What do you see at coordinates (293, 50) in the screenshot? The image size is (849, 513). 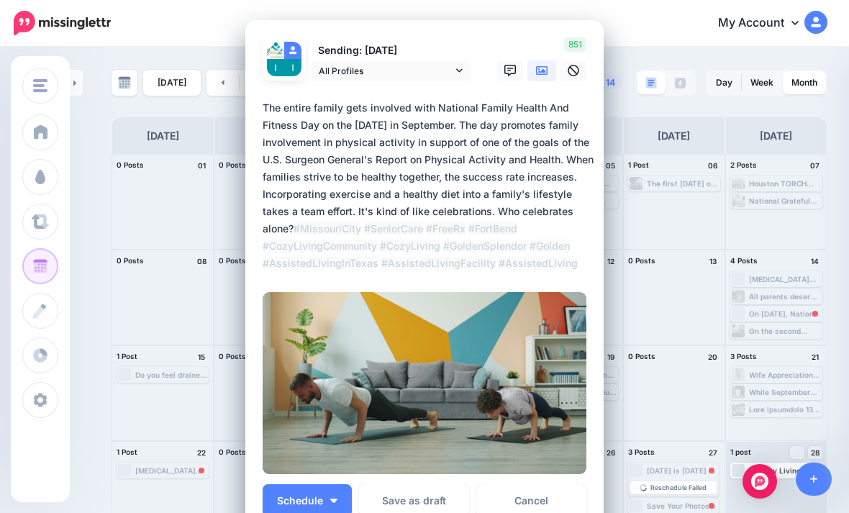 I see `img: user_default_image.png` at bounding box center [293, 50].